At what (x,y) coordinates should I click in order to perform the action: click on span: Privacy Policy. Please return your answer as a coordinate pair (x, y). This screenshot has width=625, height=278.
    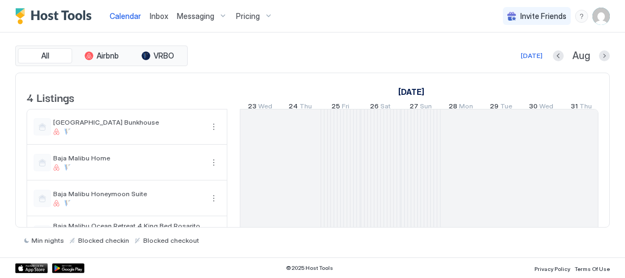
    Looking at the image, I should click on (552, 269).